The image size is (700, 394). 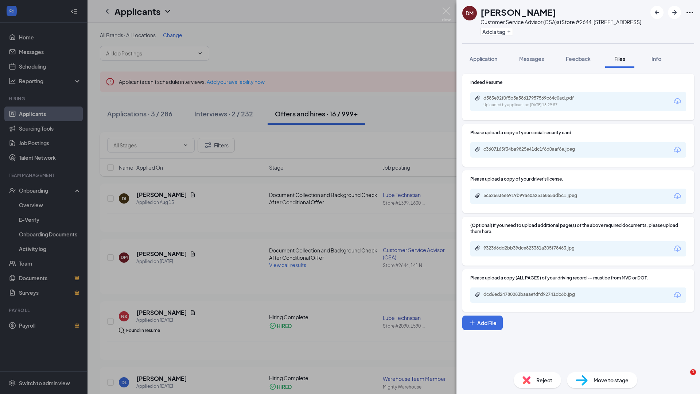 I want to click on svg: ArrowLeftNew, so click(x=657, y=12).